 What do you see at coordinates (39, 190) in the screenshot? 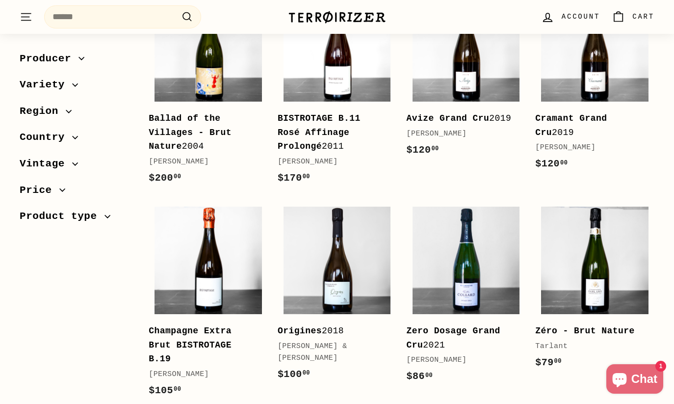
I see `span: Price` at bounding box center [39, 190].